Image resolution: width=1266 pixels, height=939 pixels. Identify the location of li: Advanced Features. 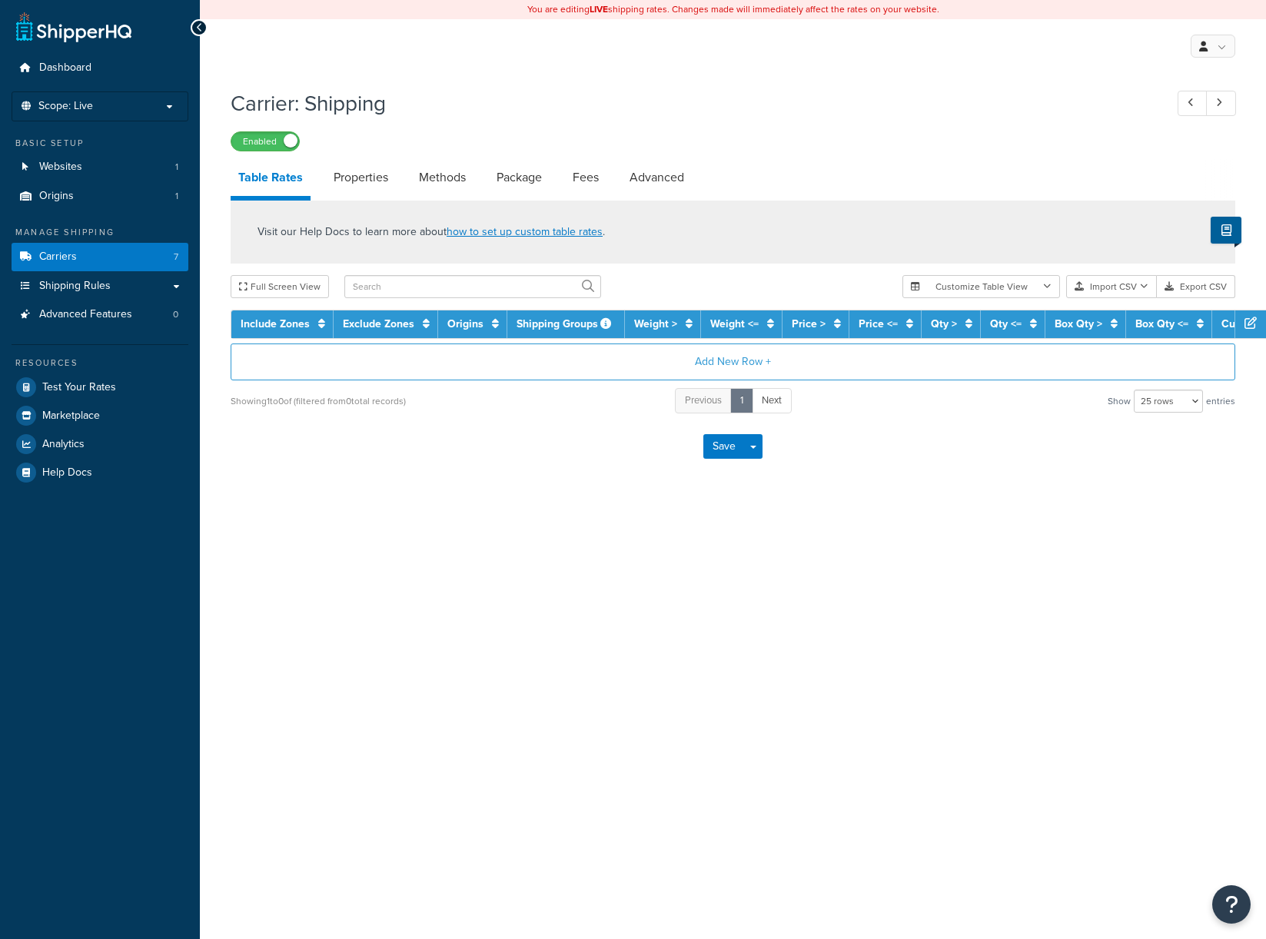
(100, 314).